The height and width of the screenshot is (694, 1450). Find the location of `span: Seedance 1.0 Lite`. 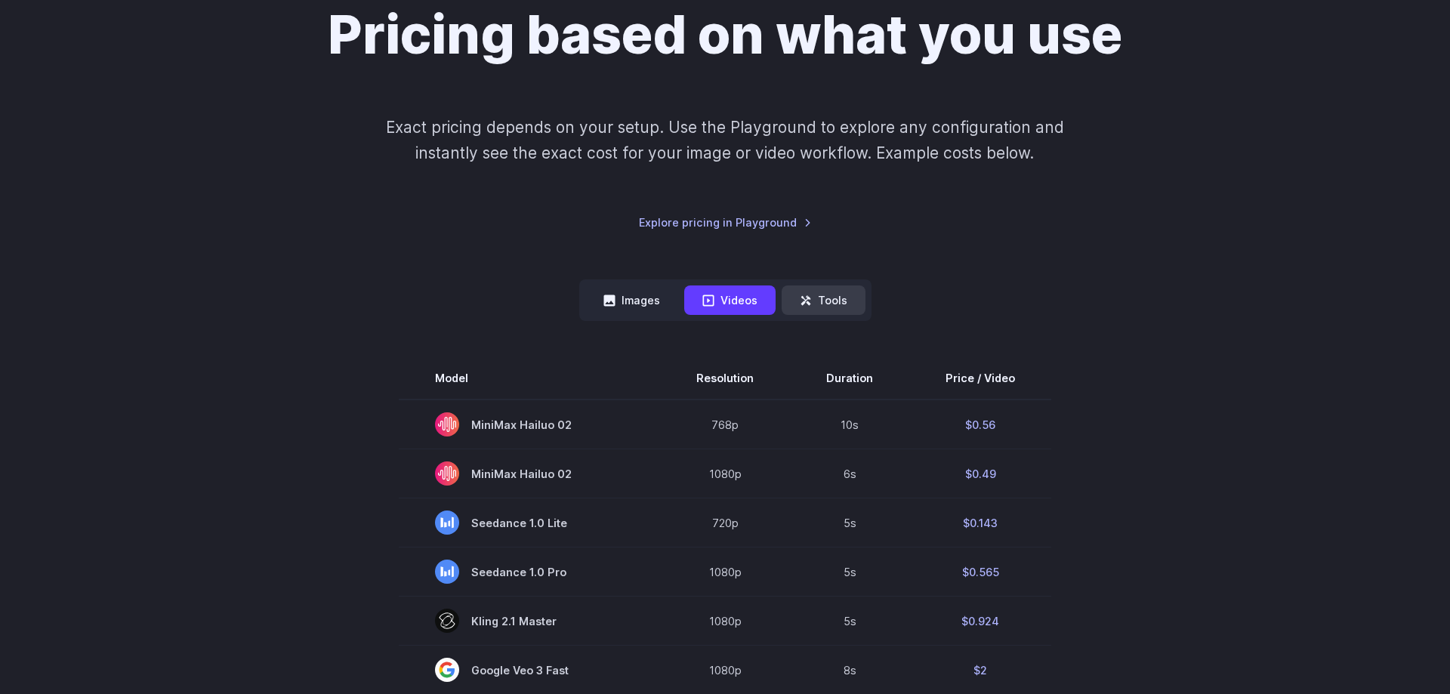

span: Seedance 1.0 Lite is located at coordinates (529, 522).